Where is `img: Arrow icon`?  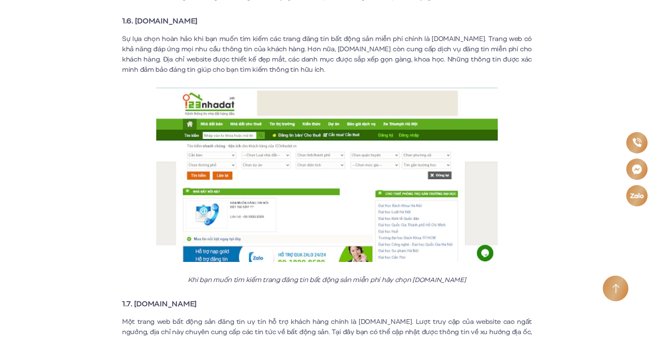 img: Arrow icon is located at coordinates (616, 288).